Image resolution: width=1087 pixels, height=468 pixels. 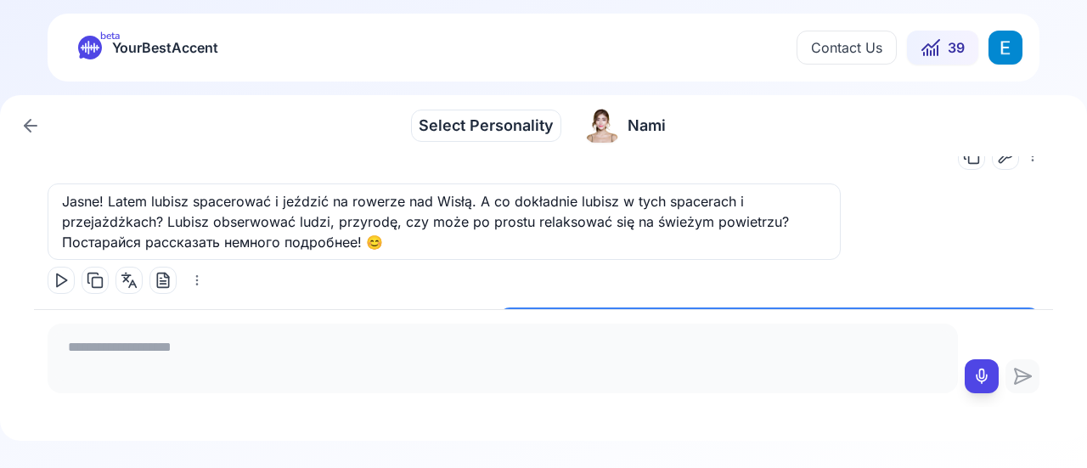 What do you see at coordinates (457, 201) in the screenshot?
I see `span: Wisłą.` at bounding box center [457, 201].